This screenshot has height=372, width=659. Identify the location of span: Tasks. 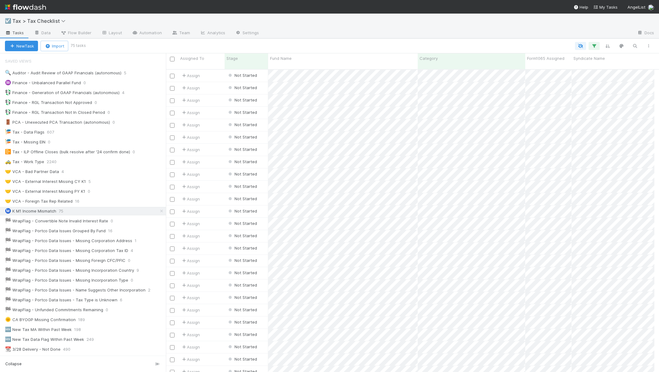
(15, 33).